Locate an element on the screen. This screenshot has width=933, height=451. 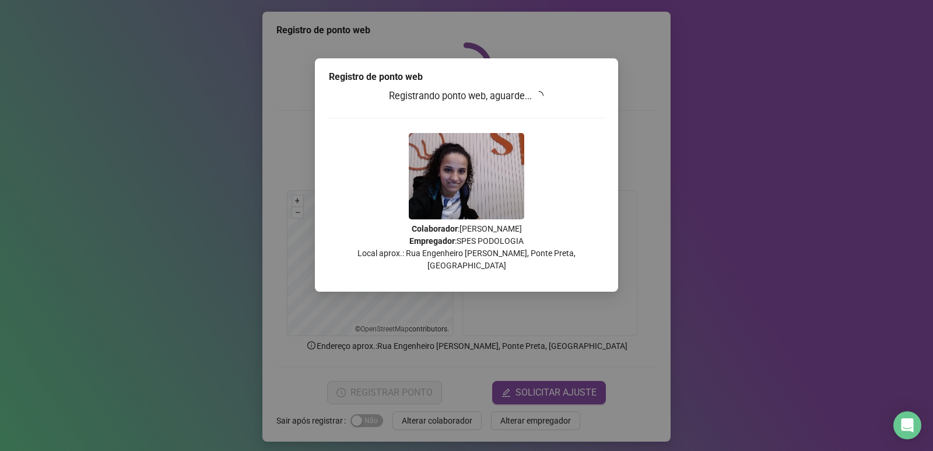
h3: Registrando ponto web, aguarde... is located at coordinates (466, 96).